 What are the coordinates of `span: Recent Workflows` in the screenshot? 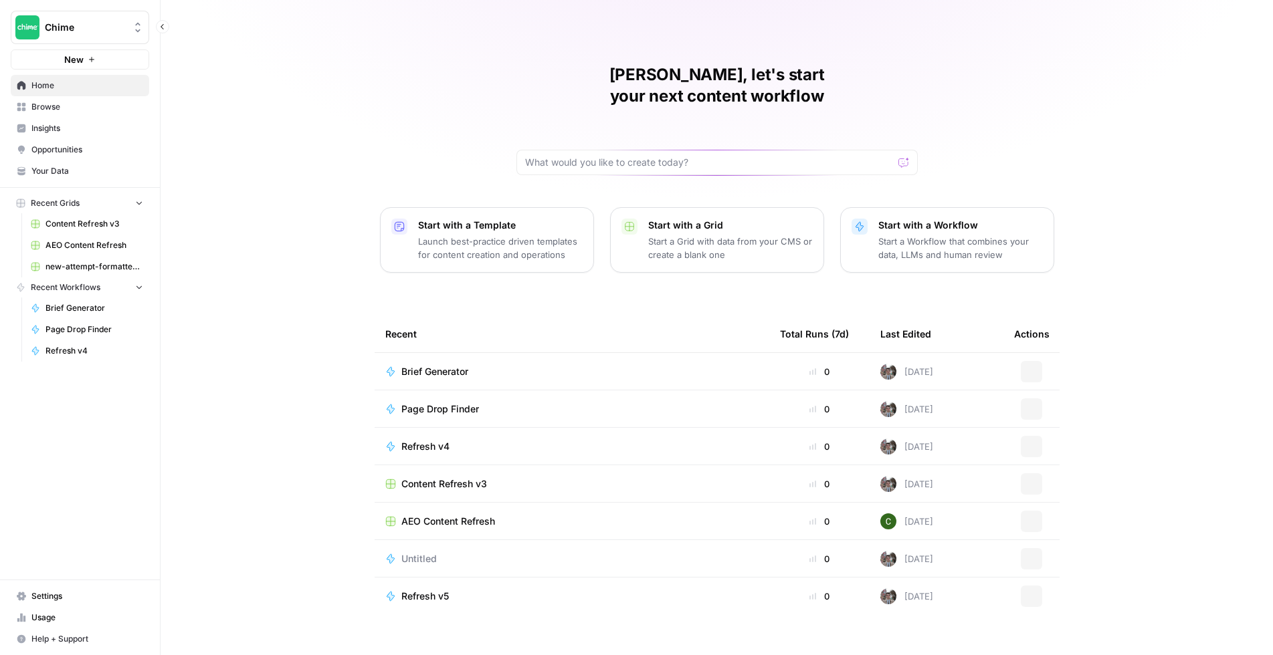 It's located at (66, 288).